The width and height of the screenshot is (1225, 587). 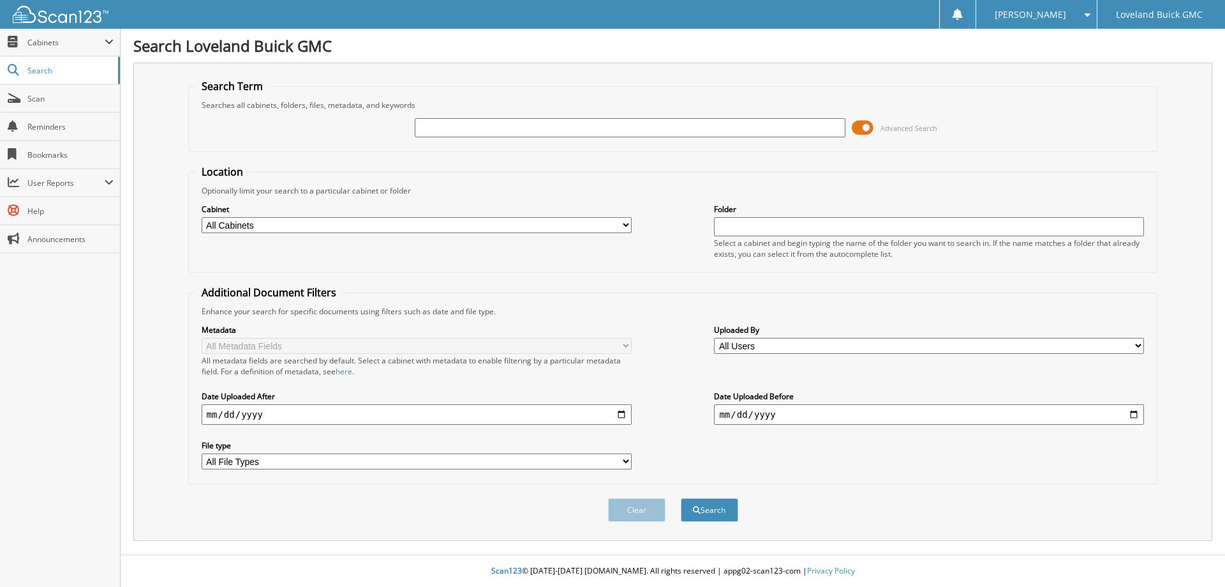 What do you see at coordinates (929, 396) in the screenshot?
I see `label: Date Uploaded Before` at bounding box center [929, 396].